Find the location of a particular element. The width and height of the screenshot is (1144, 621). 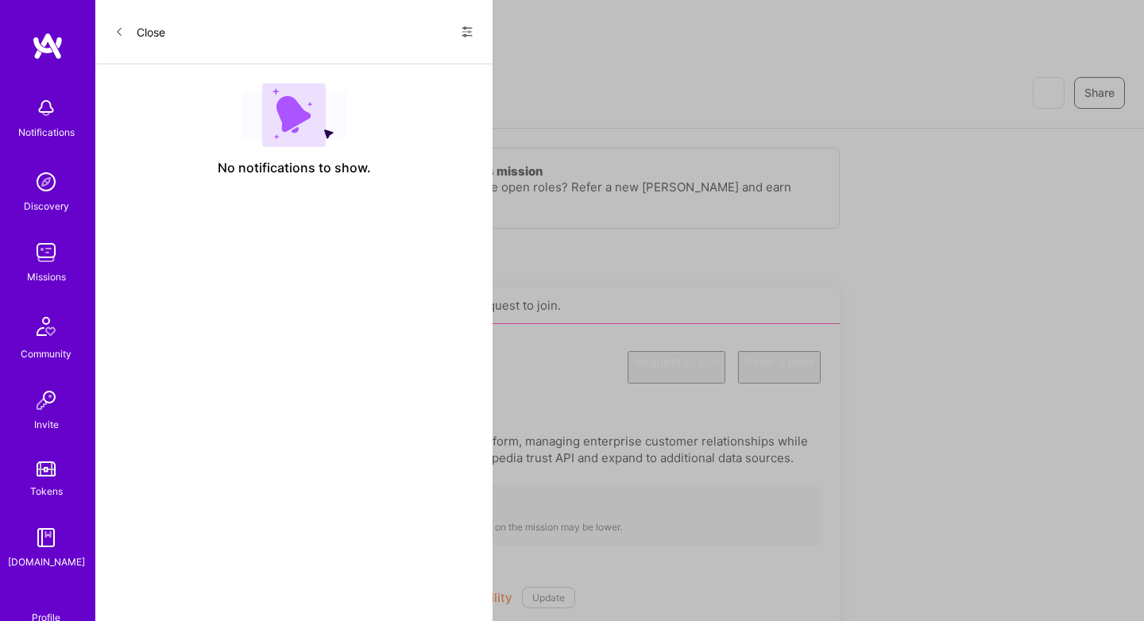

button: Close is located at coordinates (140, 32).